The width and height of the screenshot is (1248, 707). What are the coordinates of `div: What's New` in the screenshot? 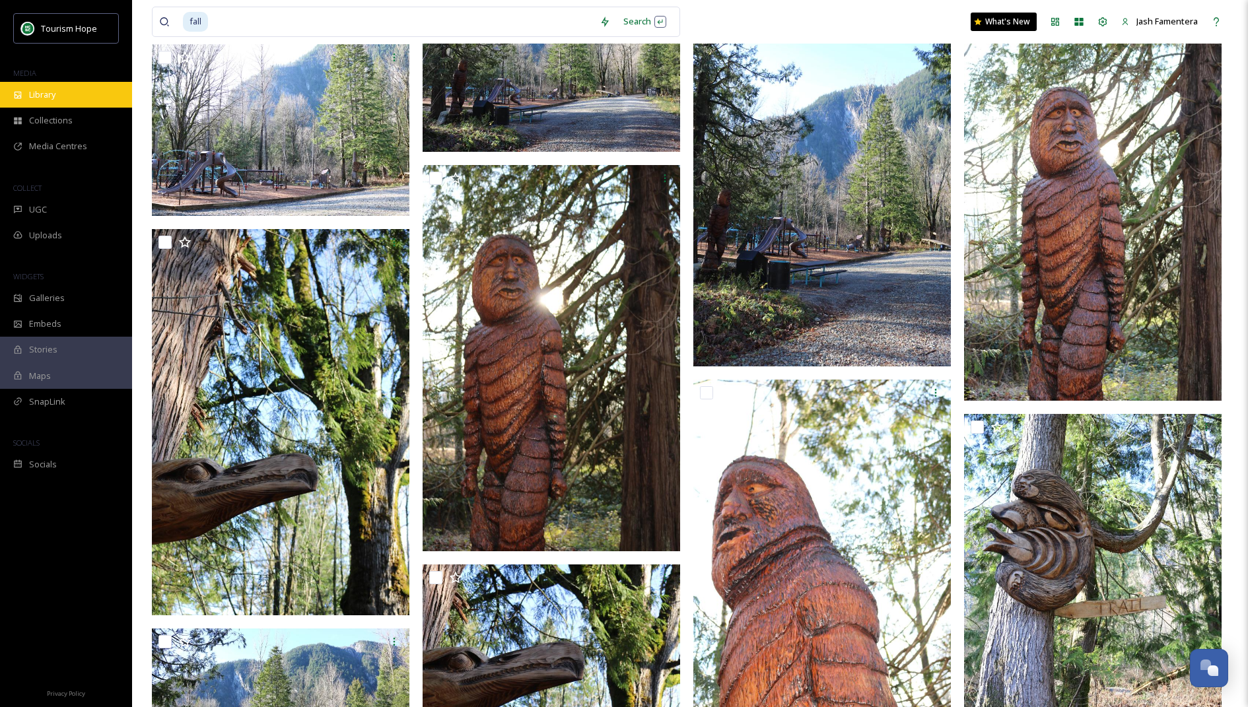 It's located at (1003, 22).